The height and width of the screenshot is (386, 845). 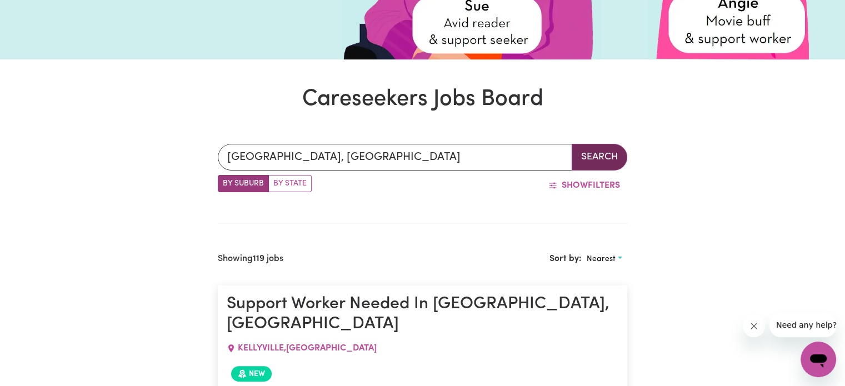 I want to click on button: Search, so click(x=599, y=157).